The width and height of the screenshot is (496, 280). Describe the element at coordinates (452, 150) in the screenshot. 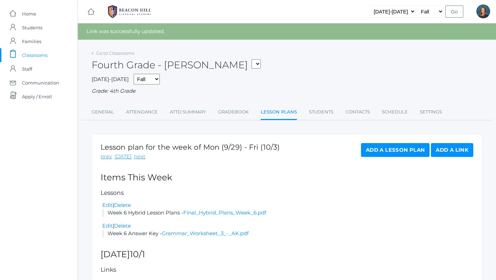

I see `a: Add a Link` at that location.